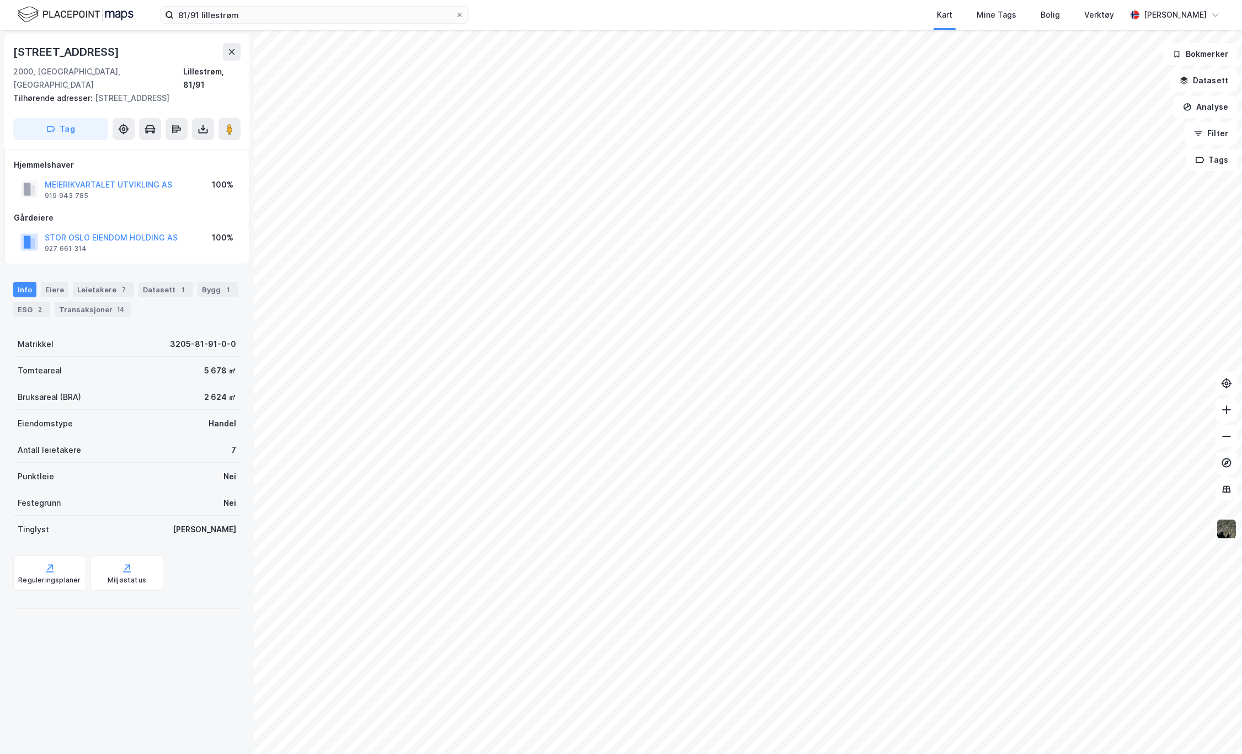  What do you see at coordinates (40, 309) in the screenshot?
I see `div: 2` at bounding box center [40, 309].